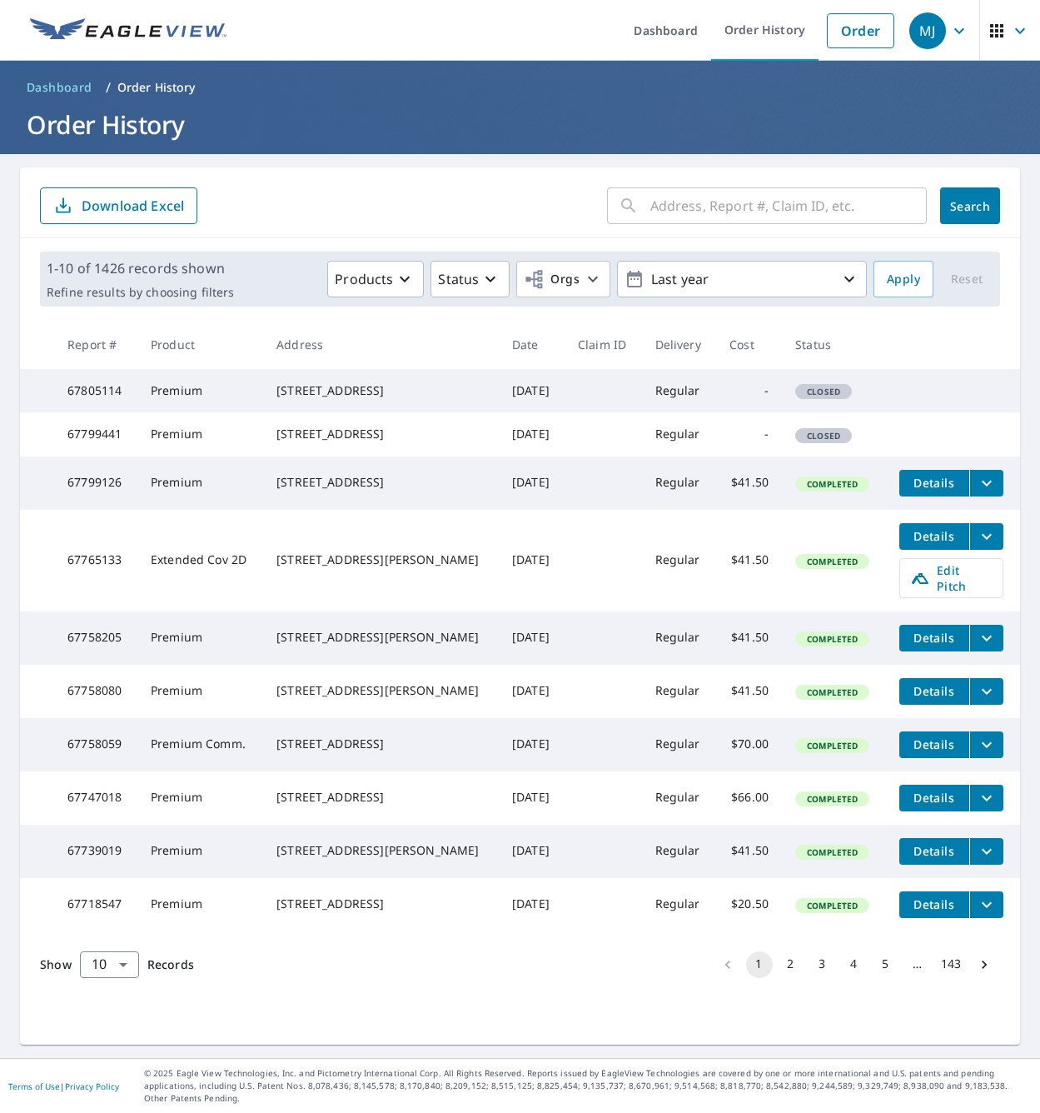  What do you see at coordinates (855, 965) in the screenshot?
I see `button: Go to page 4` at bounding box center [855, 965].